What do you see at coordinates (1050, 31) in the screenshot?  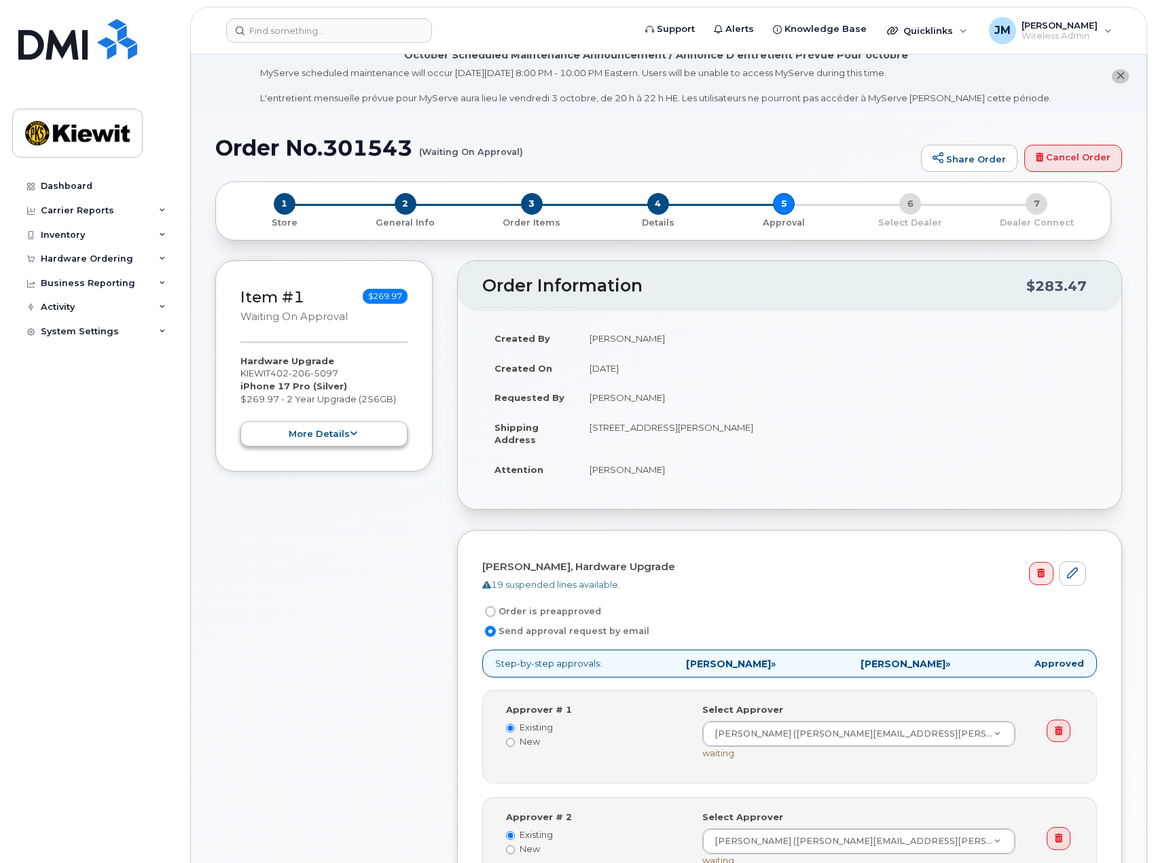 I see `div: Jason Muhle` at bounding box center [1050, 31].